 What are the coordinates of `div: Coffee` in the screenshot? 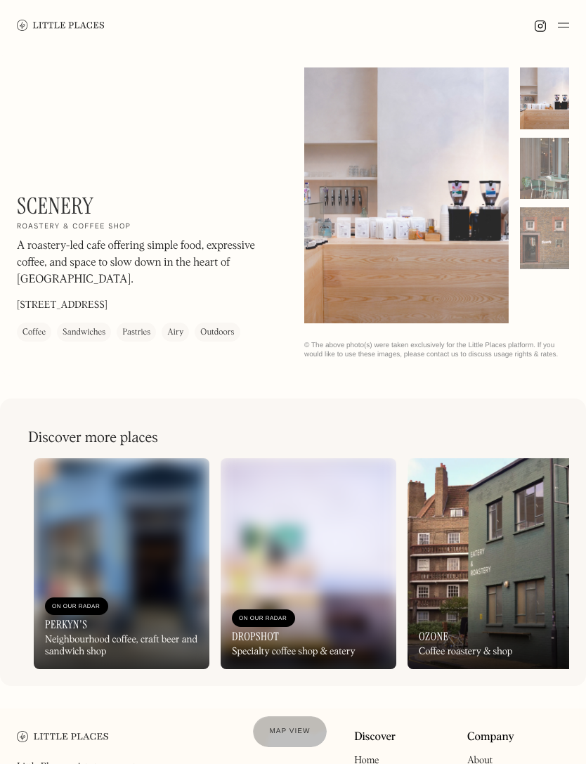 It's located at (34, 333).